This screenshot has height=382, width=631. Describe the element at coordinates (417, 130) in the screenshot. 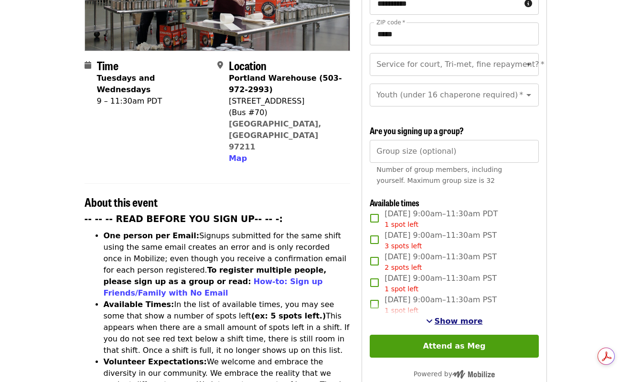

I see `span: Are you signing up a group?` at that location.